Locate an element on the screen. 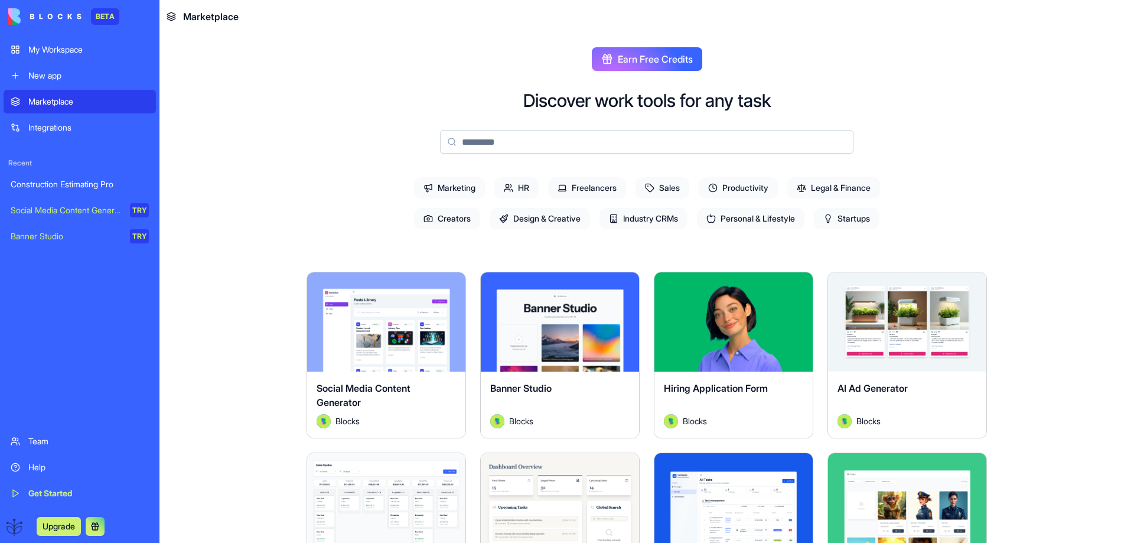 This screenshot has width=1134, height=543. span: Productivity is located at coordinates (738, 188).